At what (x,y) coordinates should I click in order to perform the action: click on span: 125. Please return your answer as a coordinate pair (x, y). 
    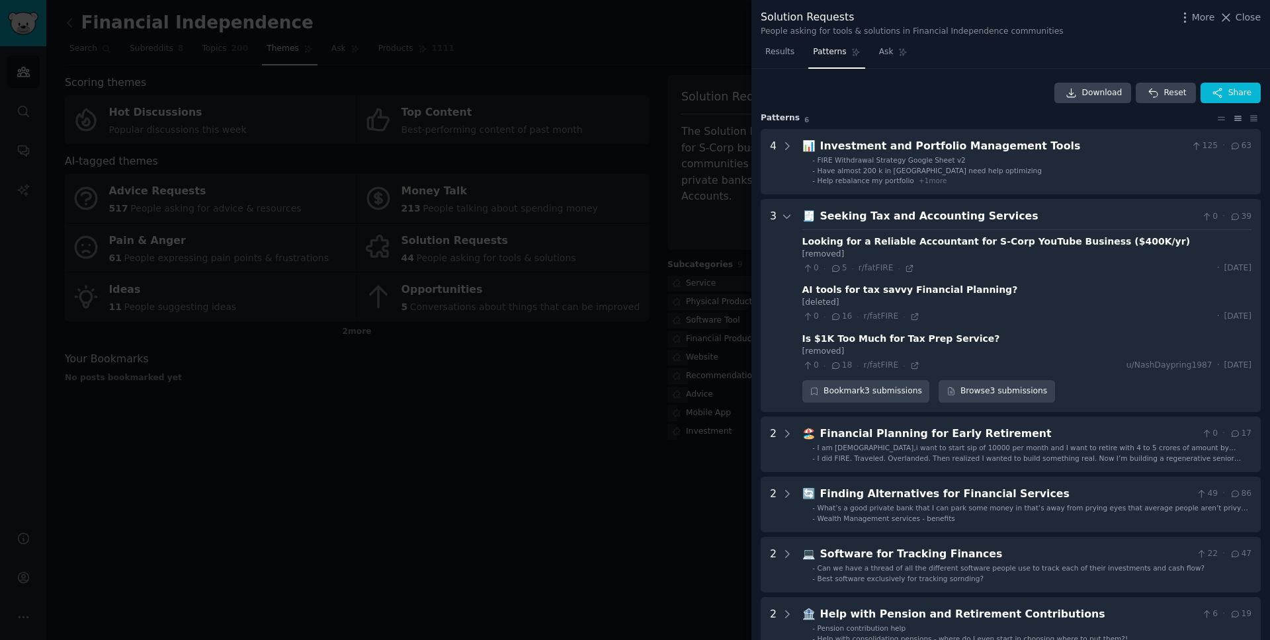
    Looking at the image, I should click on (1204, 146).